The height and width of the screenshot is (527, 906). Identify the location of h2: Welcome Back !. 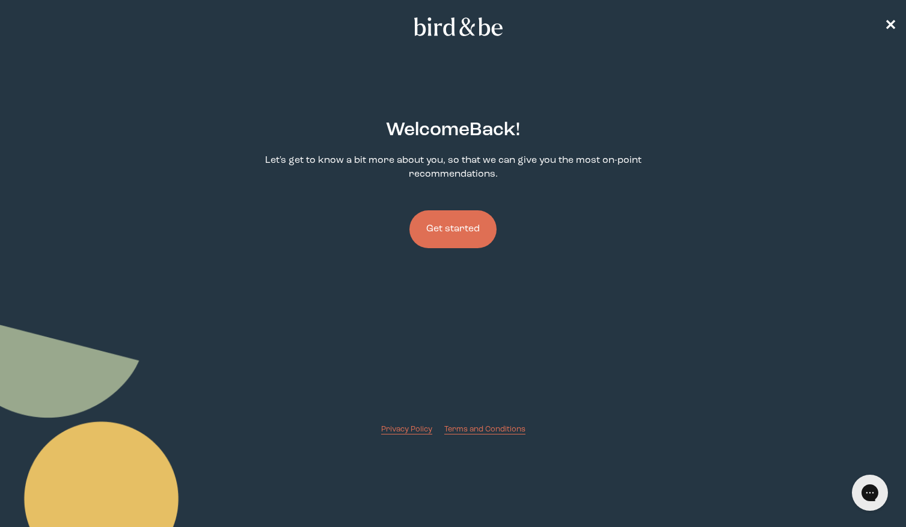
(453, 130).